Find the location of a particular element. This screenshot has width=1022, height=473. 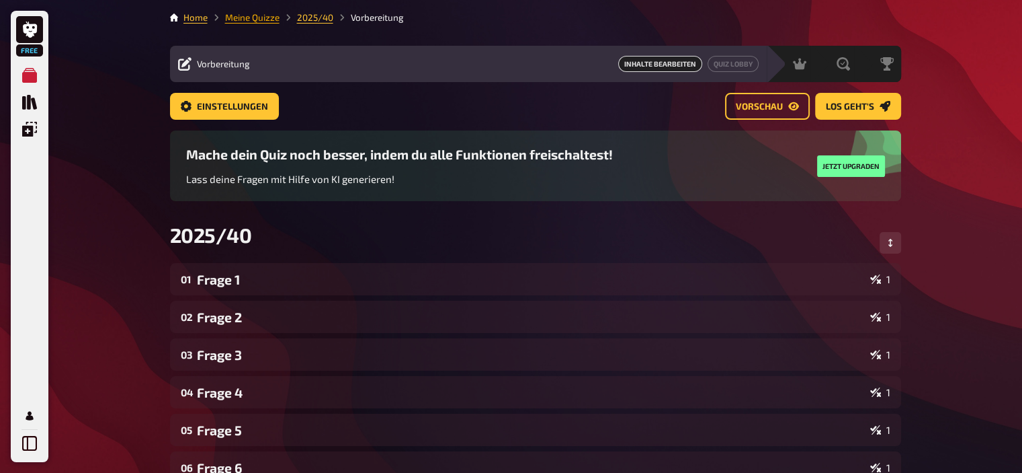

li: 2025/40 is located at coordinates (307, 17).